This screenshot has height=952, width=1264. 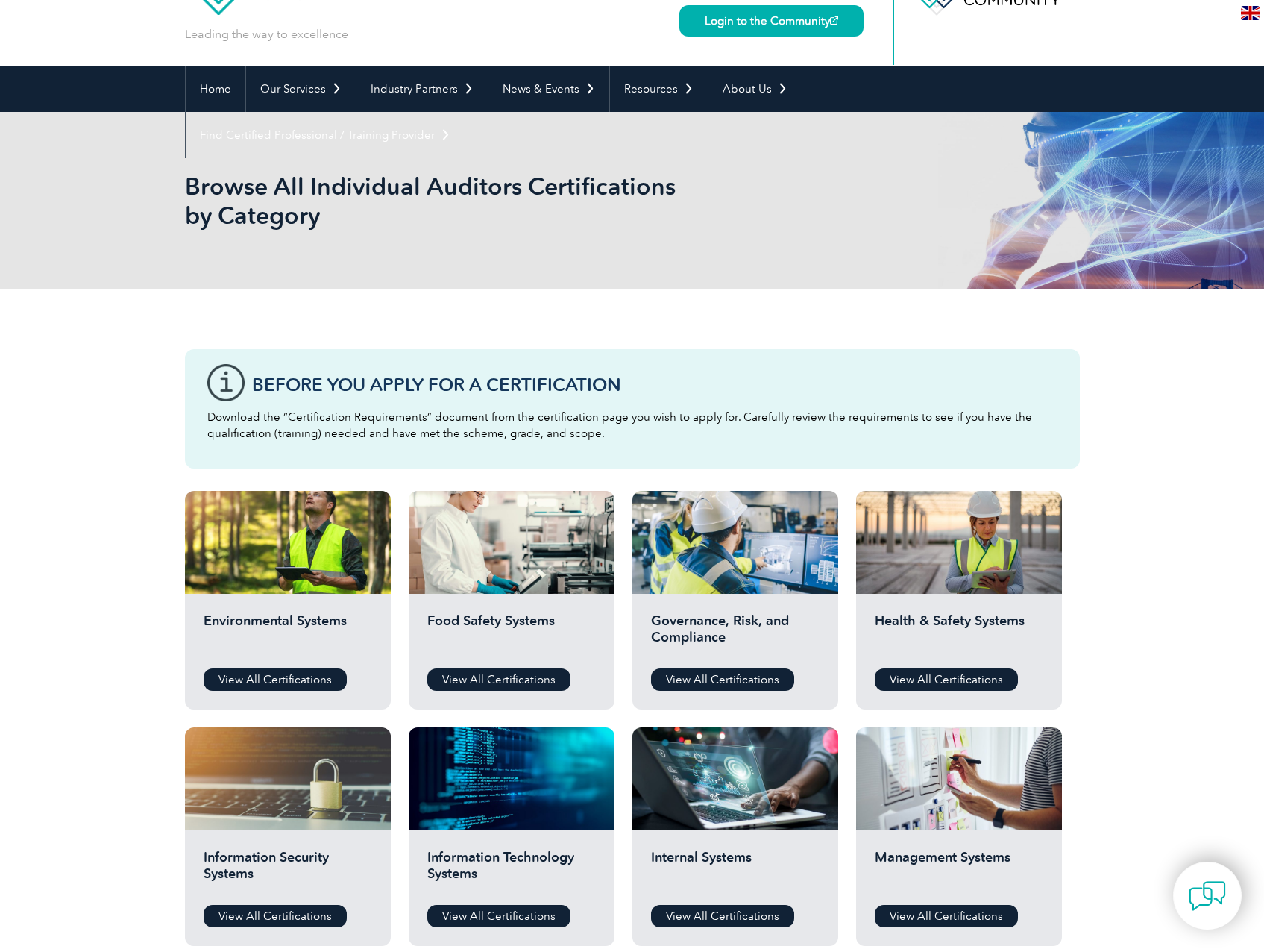 I want to click on h2: Governance, Risk, and Compliance, so click(x=736, y=634).